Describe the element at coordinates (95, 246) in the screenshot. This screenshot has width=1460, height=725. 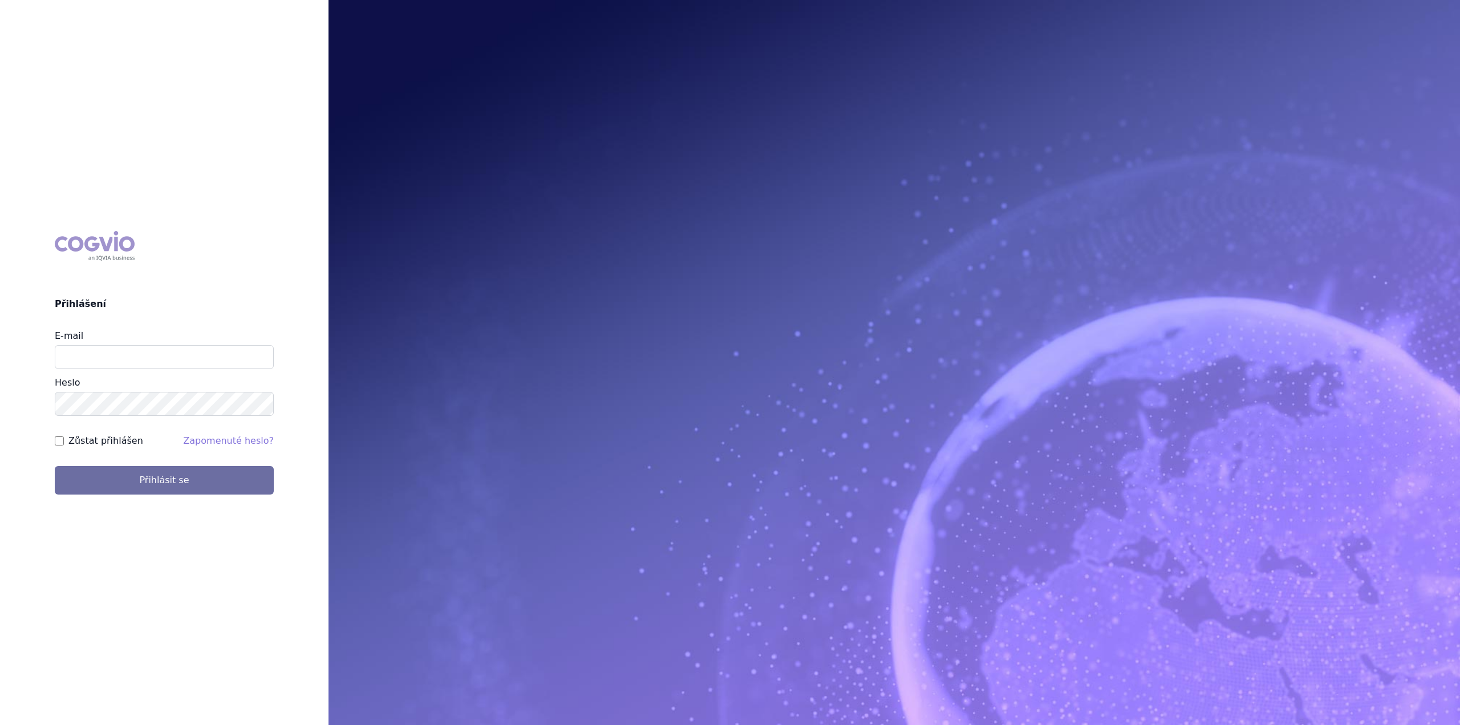
I see `div: COGVIO` at that location.